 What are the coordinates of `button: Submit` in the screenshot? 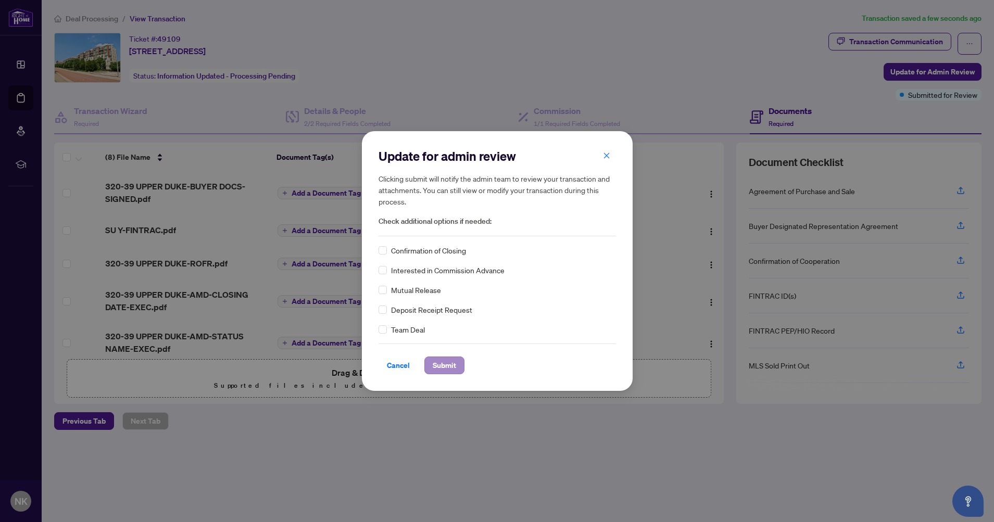 It's located at (444, 366).